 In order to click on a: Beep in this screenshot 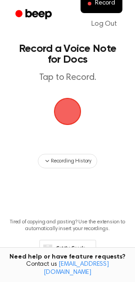, I will do `click(34, 14)`.